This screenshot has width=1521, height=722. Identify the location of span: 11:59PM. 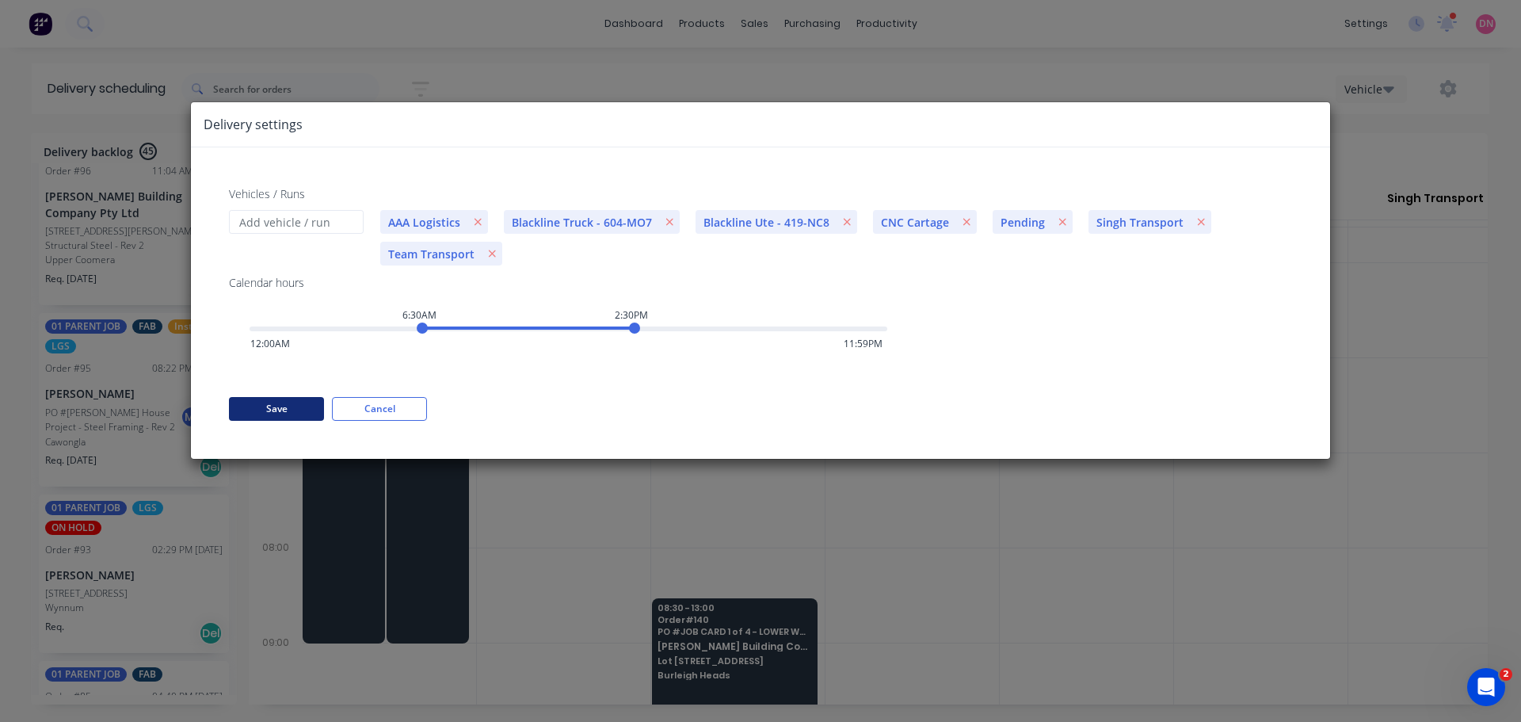
(862, 344).